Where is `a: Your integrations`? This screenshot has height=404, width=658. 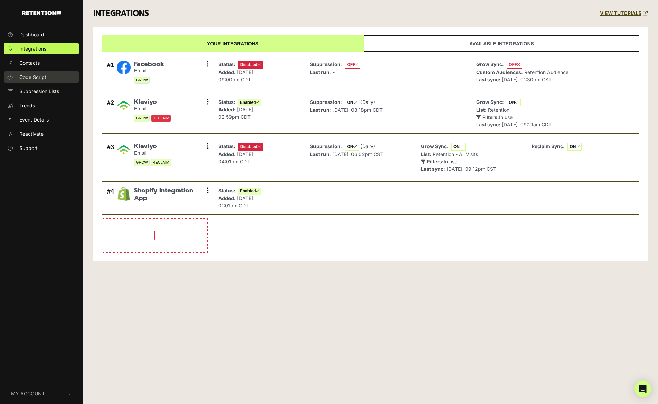 a: Your integrations is located at coordinates (233, 43).